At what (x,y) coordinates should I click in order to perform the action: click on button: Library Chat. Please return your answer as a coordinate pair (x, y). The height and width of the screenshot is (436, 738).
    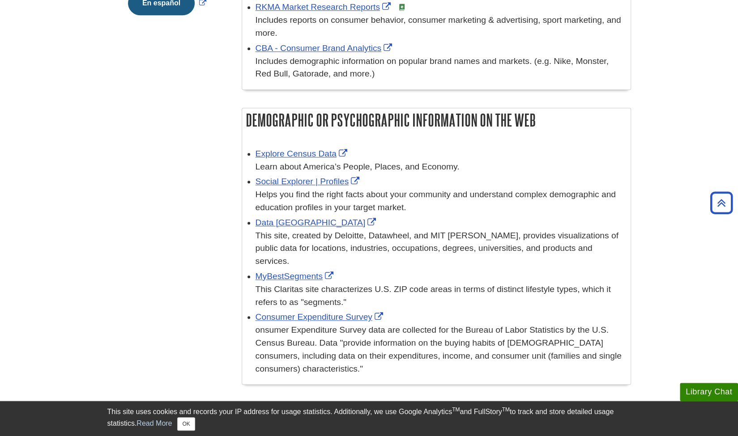
    Looking at the image, I should click on (708, 392).